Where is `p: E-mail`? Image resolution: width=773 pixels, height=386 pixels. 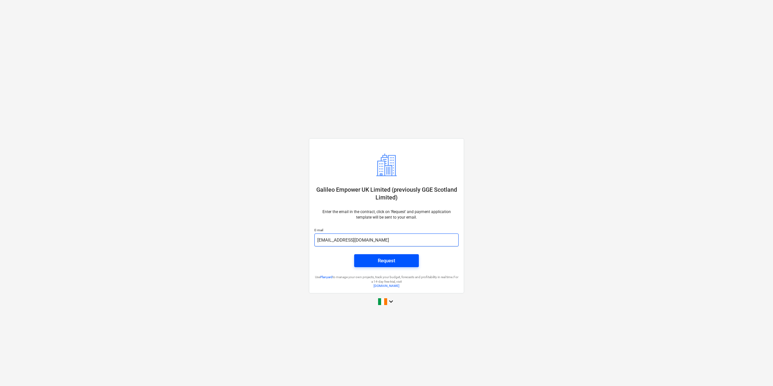
p: E-mail is located at coordinates (387, 230).